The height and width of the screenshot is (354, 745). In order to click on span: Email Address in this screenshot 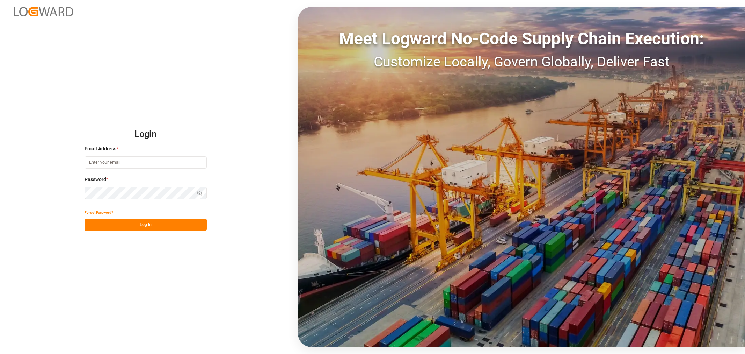, I will do `click(100, 149)`.